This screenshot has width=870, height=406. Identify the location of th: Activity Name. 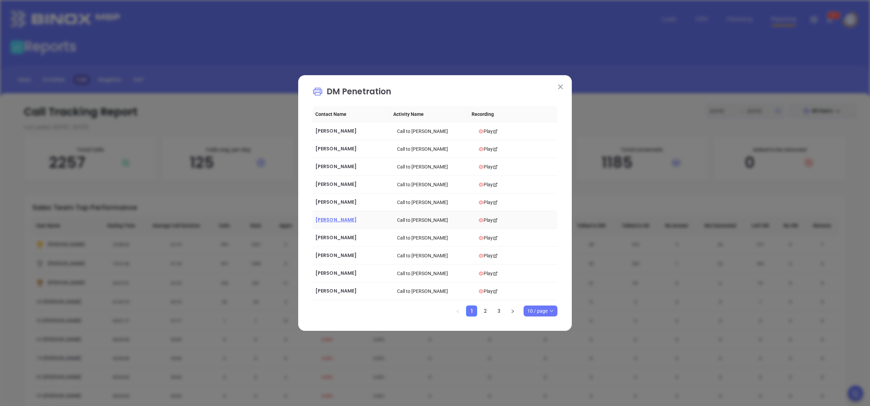
(429, 114).